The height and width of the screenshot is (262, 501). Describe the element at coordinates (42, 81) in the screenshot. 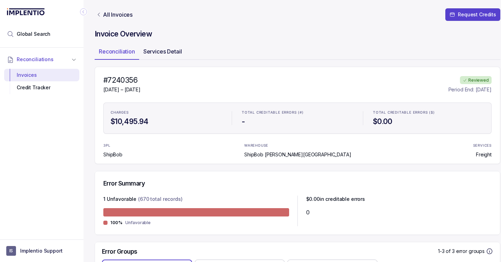

I see `div: Reconciliations` at that location.